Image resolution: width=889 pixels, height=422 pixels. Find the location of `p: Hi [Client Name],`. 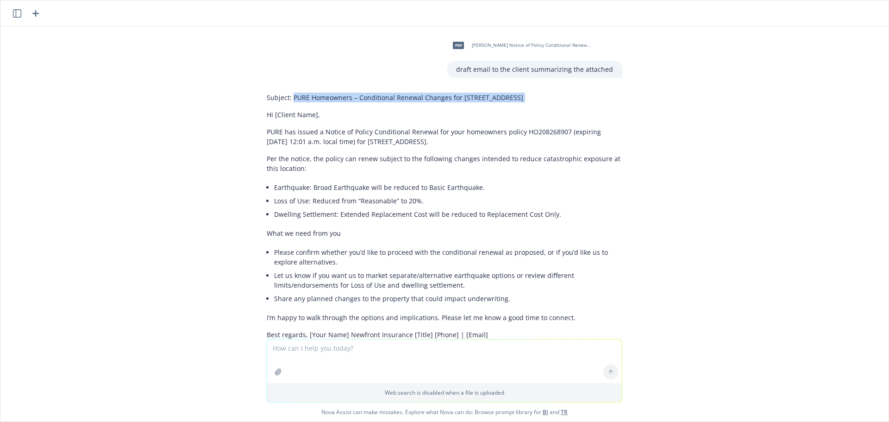

p: Hi [Client Name], is located at coordinates (445, 114).